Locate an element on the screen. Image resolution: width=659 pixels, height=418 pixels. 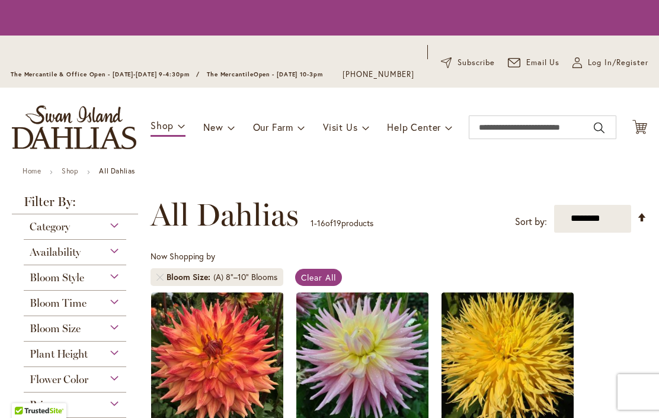
span: All Dahlias is located at coordinates (225, 215).